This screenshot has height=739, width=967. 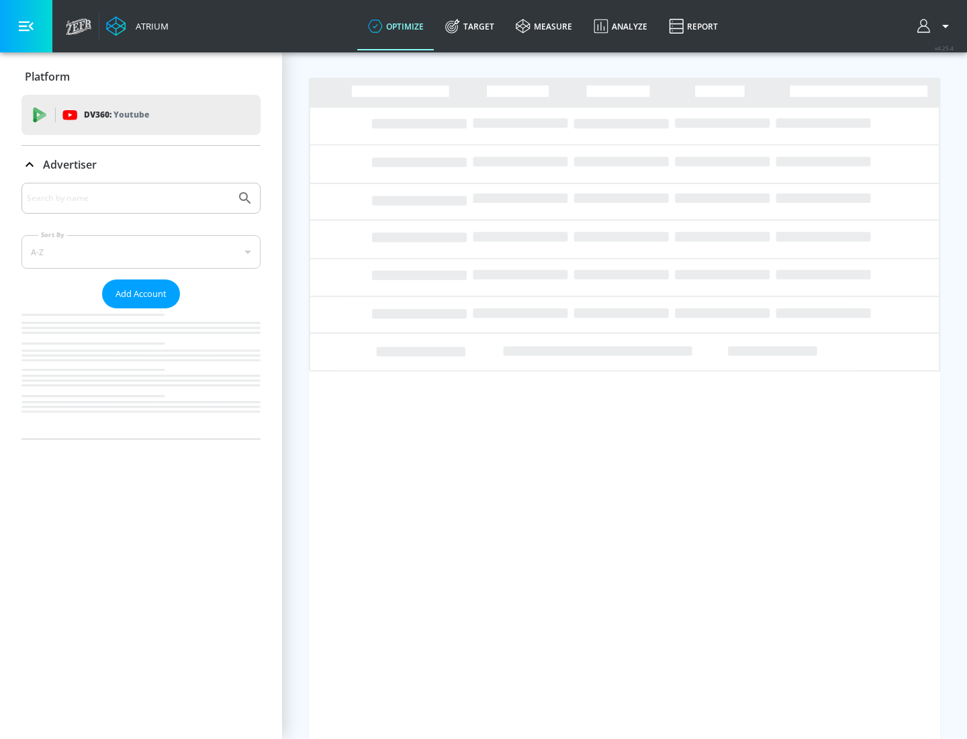 What do you see at coordinates (141, 77) in the screenshot?
I see `div: Platform` at bounding box center [141, 77].